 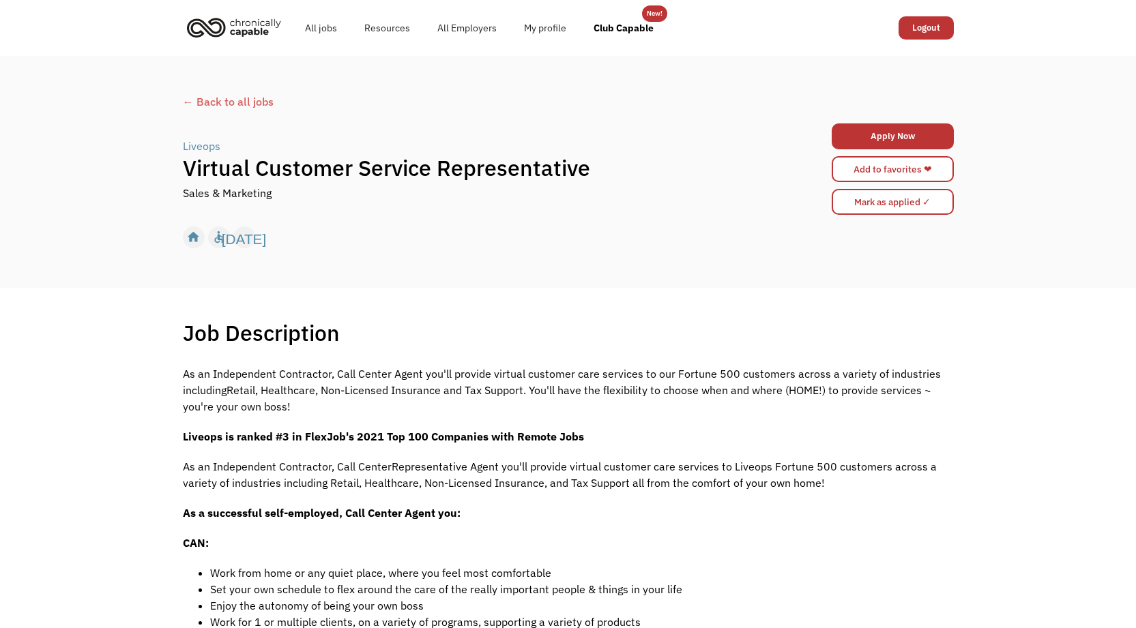 What do you see at coordinates (467, 28) in the screenshot?
I see `a: All Employers` at bounding box center [467, 28].